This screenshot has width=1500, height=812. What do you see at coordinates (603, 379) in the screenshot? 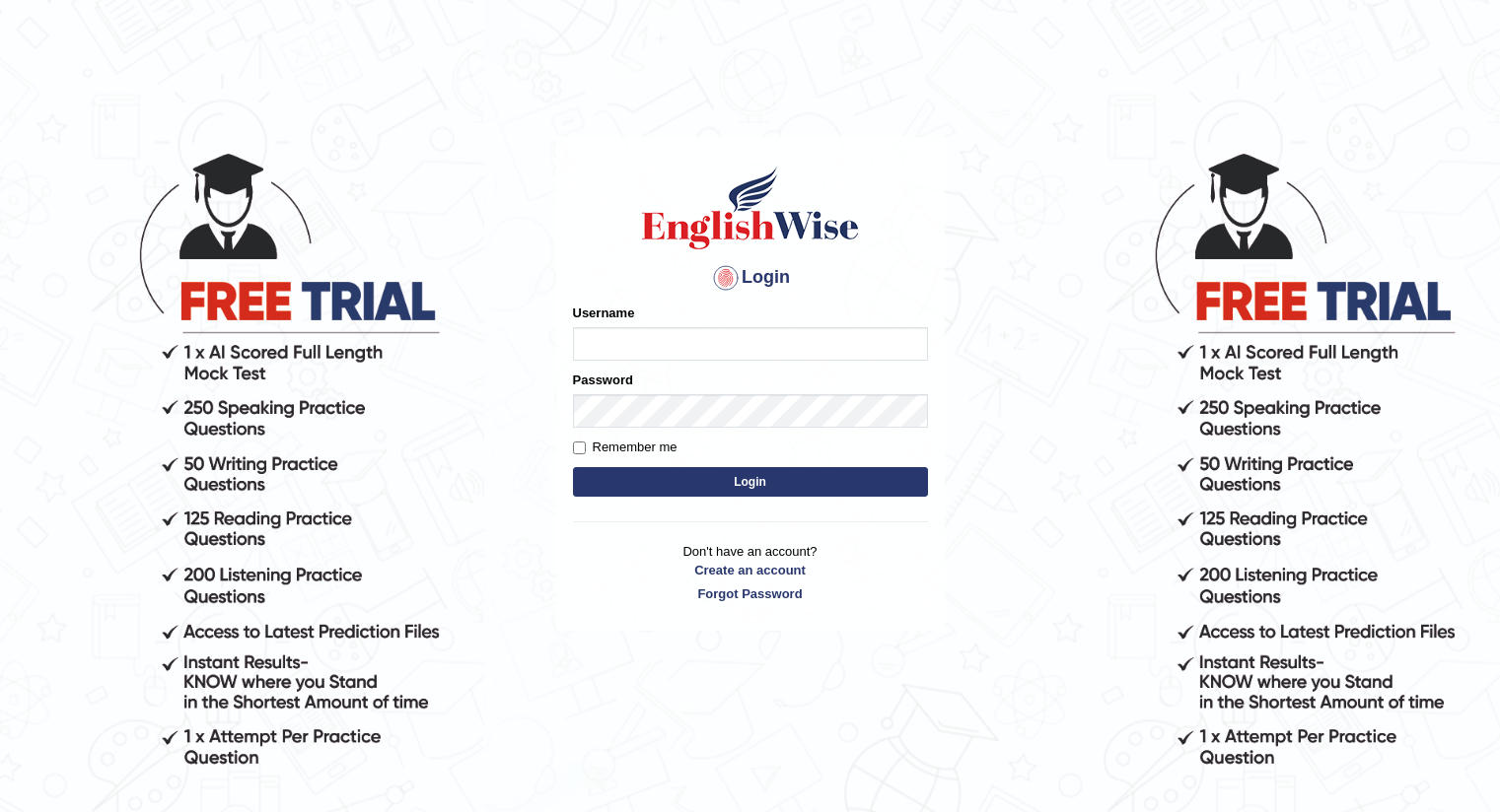
I see `label: Password` at bounding box center [603, 379].